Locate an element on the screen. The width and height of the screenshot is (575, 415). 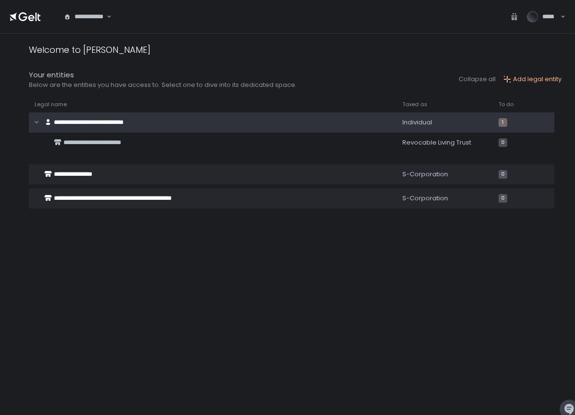
span: 1 is located at coordinates (503, 123).